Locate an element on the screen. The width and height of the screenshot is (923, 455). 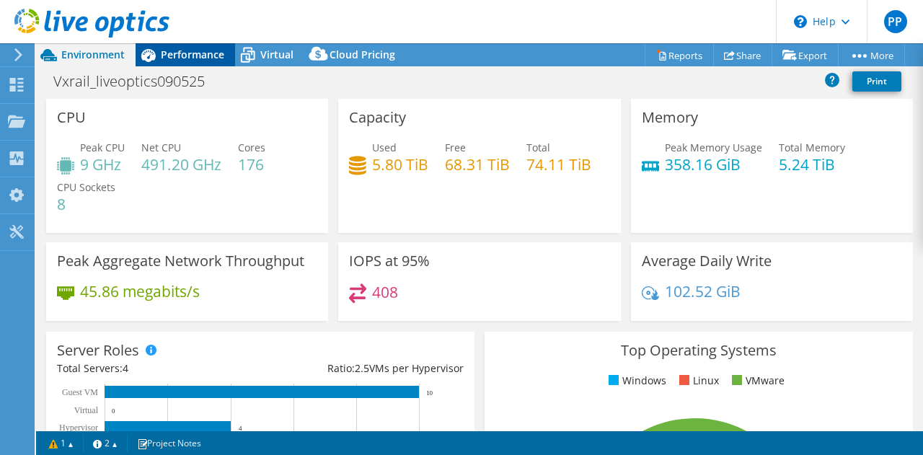
a: 1 is located at coordinates (61, 443).